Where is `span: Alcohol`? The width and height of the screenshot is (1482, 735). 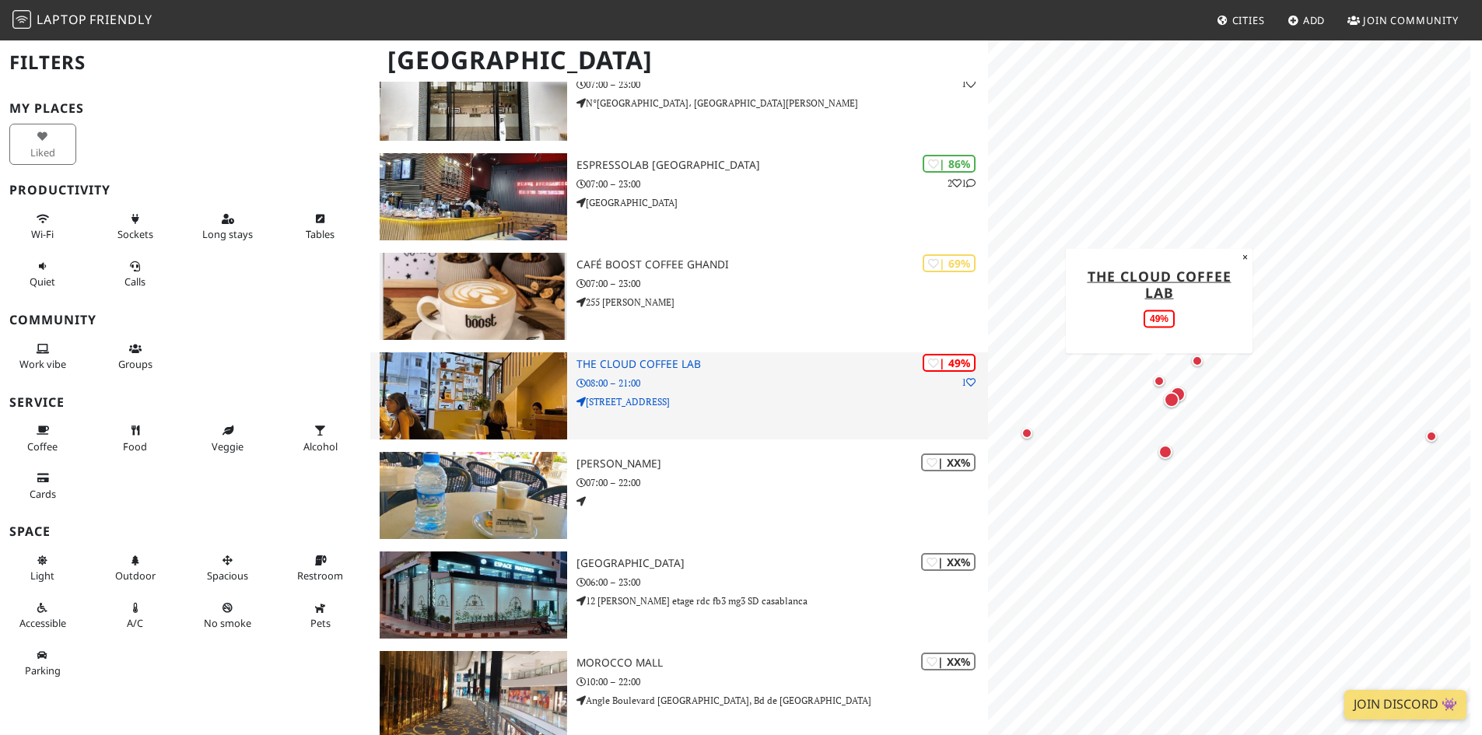 span: Alcohol is located at coordinates (321, 447).